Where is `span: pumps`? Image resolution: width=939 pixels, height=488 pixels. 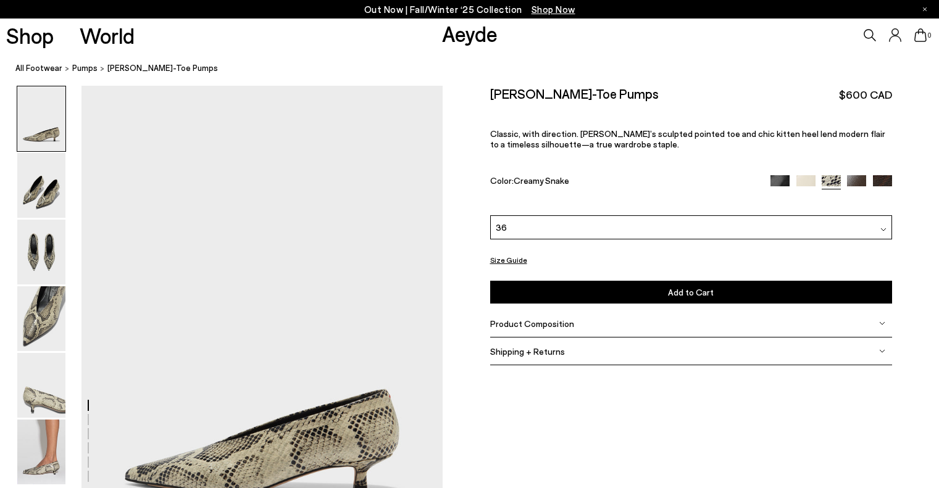
span: pumps is located at coordinates (85, 68).